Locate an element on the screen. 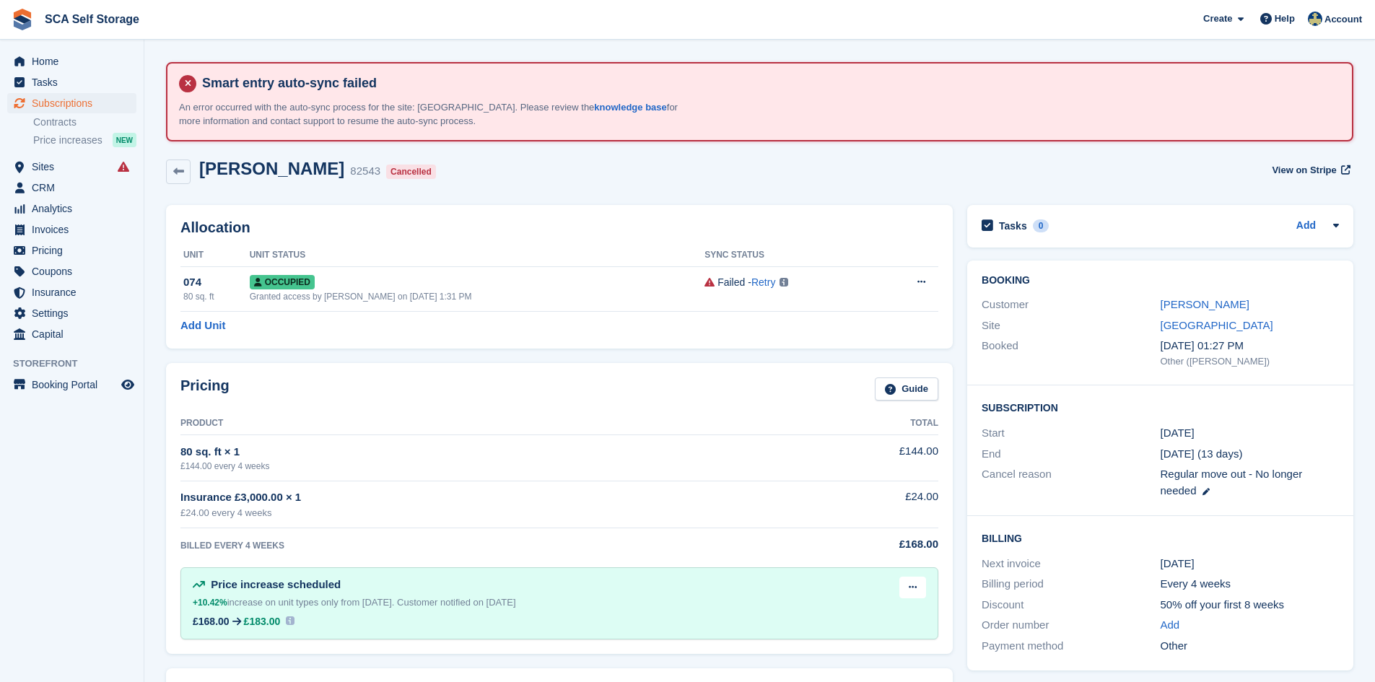  span: Price increases is located at coordinates (68, 140).